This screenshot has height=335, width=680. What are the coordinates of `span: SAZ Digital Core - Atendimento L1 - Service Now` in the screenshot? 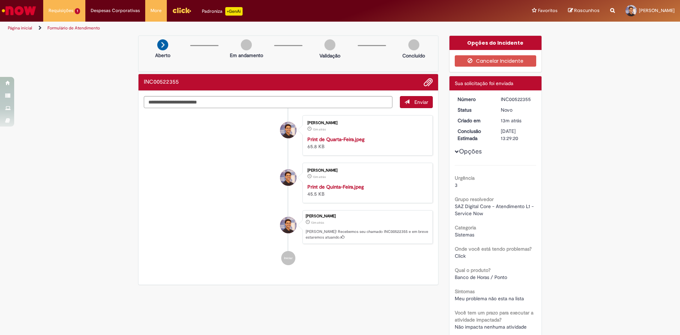 It's located at (495, 210).